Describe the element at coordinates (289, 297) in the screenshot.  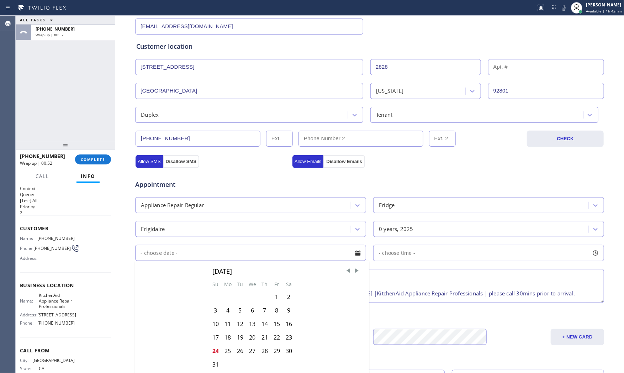
I see `div: Sat Aug 02 2025` at that location.